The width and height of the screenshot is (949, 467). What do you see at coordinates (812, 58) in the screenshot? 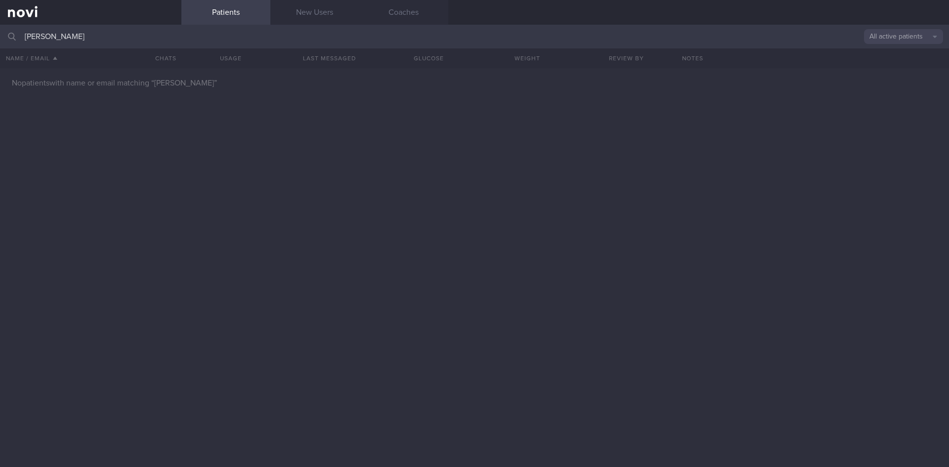
I see `div: Notes` at bounding box center [812, 58].